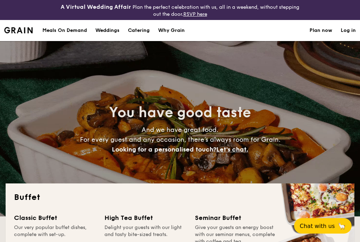  I want to click on span: You have good taste, so click(180, 113).